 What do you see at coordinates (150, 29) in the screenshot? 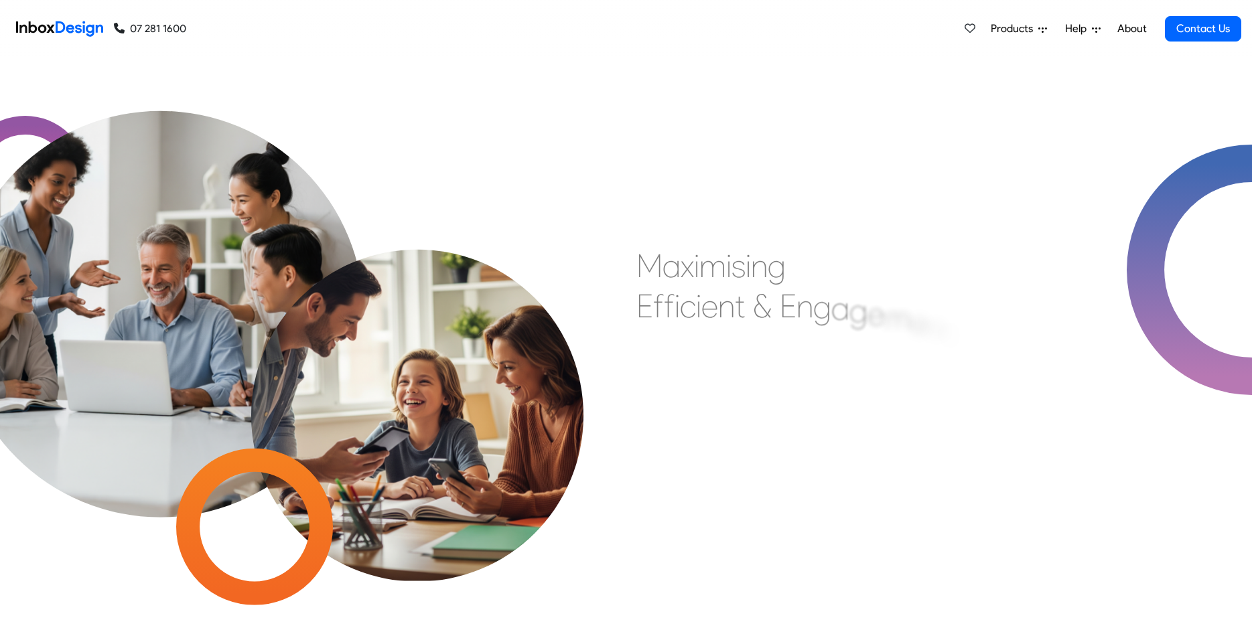
I see `a: 07 281 1600` at bounding box center [150, 29].